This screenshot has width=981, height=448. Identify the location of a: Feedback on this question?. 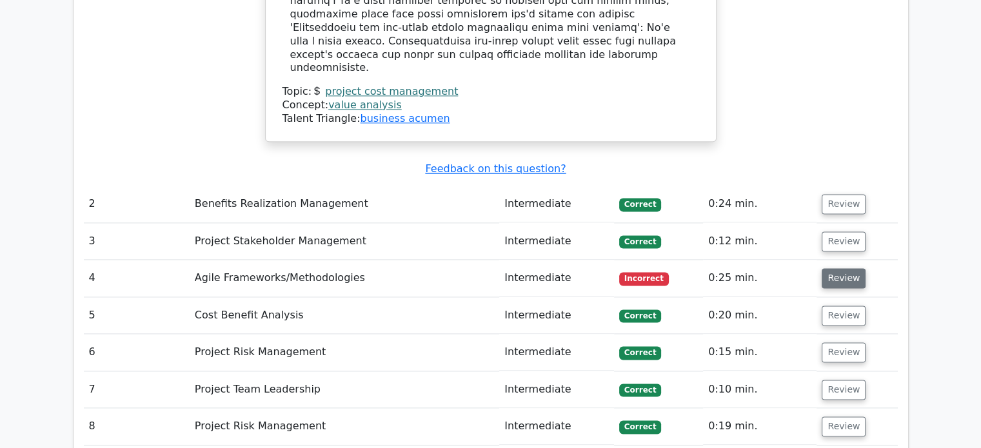
(495, 168).